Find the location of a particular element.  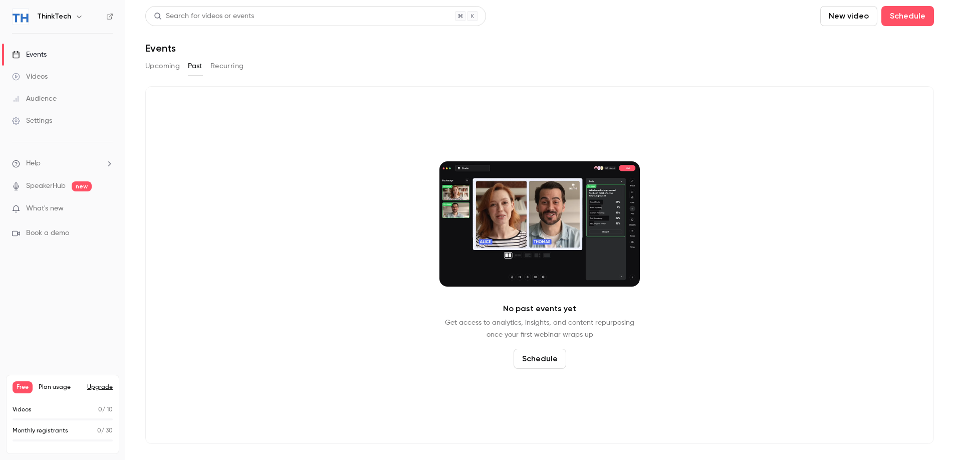

div: Settings is located at coordinates (32, 121).